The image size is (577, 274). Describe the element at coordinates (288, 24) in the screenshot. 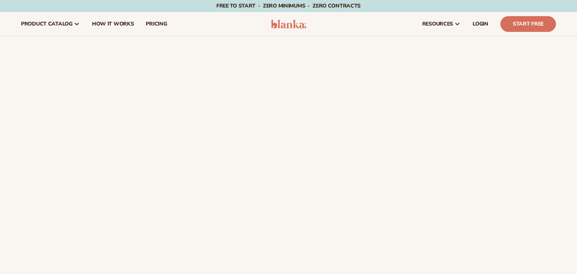

I see `a: logo` at that location.